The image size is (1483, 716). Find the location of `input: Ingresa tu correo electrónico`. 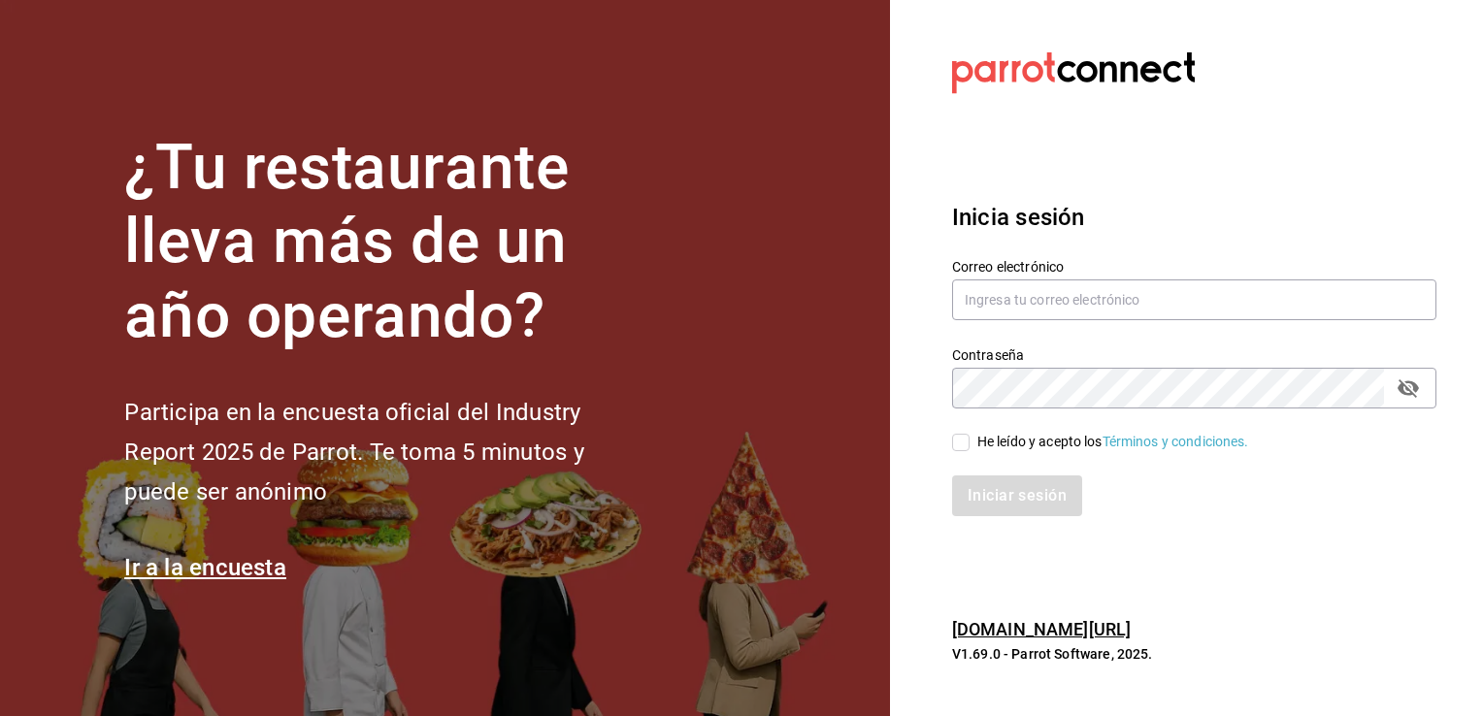

input: Ingresa tu correo electrónico is located at coordinates (1194, 300).